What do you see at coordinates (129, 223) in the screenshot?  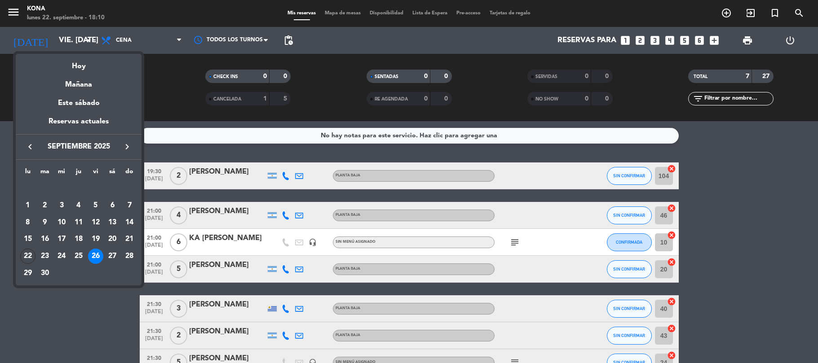 I see `td: 14 de septiembre de 2025` at bounding box center [129, 223].